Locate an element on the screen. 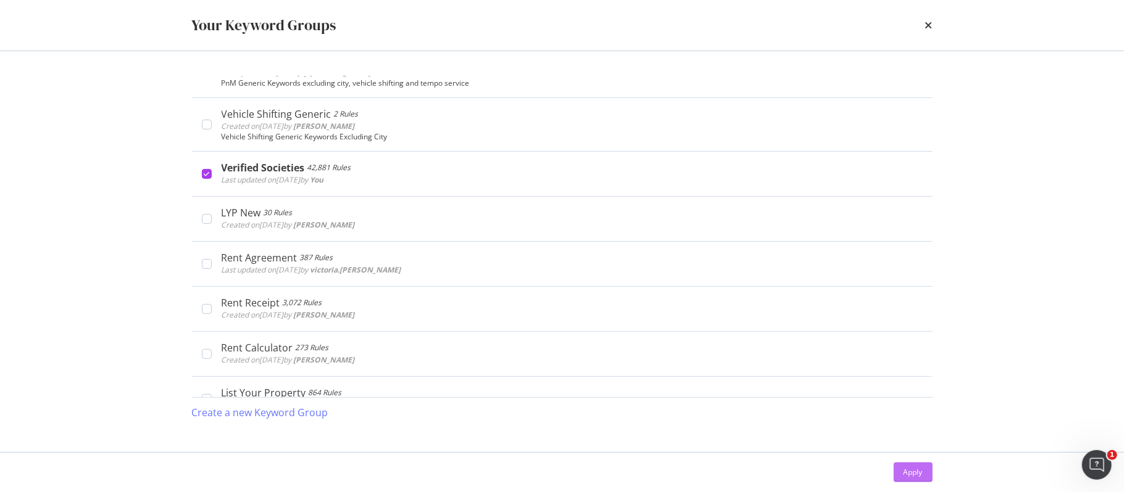 The height and width of the screenshot is (492, 1124). div: 3,072 Rules is located at coordinates (302, 303).